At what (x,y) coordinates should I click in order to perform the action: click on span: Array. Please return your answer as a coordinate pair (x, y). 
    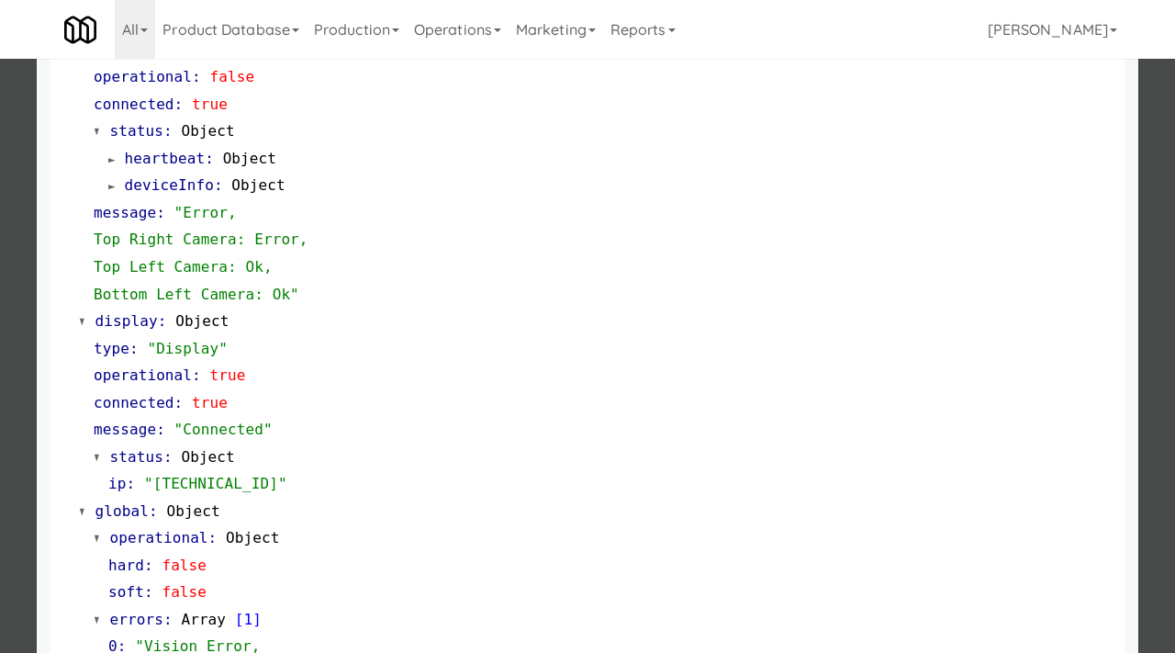
    Looking at the image, I should click on (203, 619).